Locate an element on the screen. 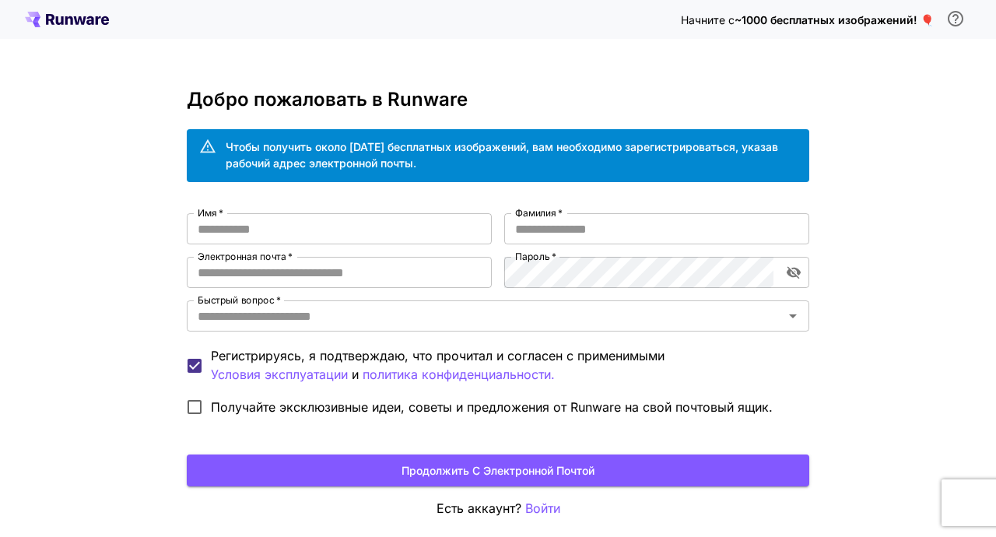 The height and width of the screenshot is (537, 996). button: Продолжить с электронной почтой is located at coordinates (498, 470).